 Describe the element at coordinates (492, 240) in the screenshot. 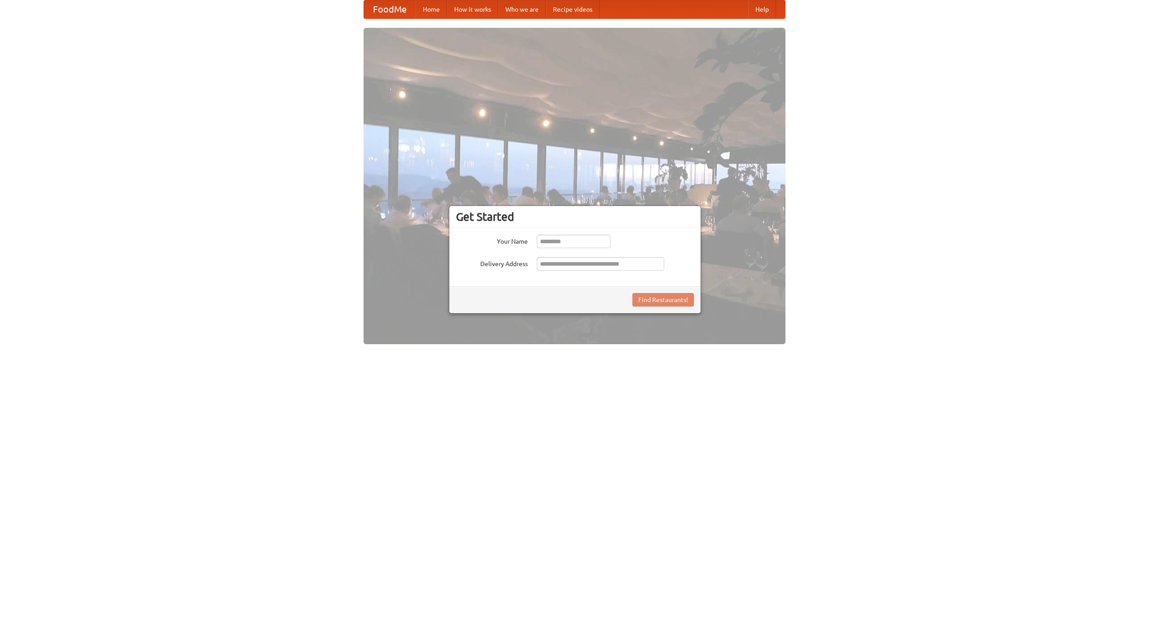

I see `label: Your Name` at that location.